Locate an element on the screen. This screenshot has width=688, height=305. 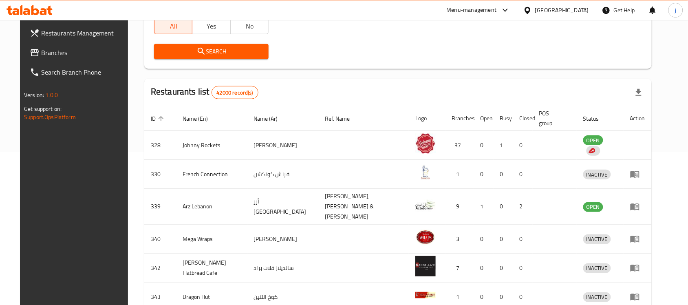
button: Search is located at coordinates (211, 51).